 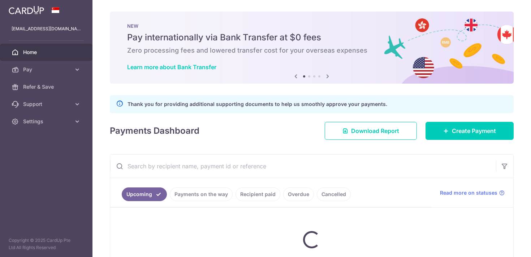 What do you see at coordinates (47, 104) in the screenshot?
I see `span: Support` at bounding box center [47, 104].